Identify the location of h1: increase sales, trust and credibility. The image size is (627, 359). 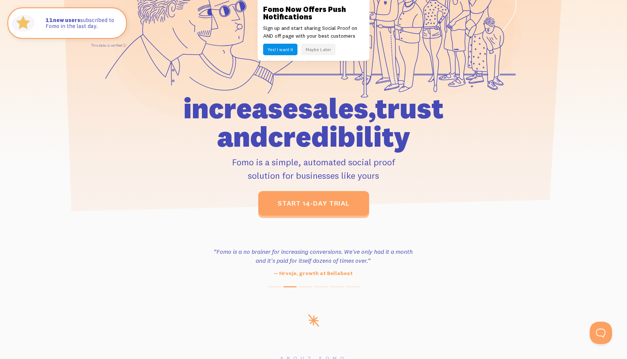
(314, 123).